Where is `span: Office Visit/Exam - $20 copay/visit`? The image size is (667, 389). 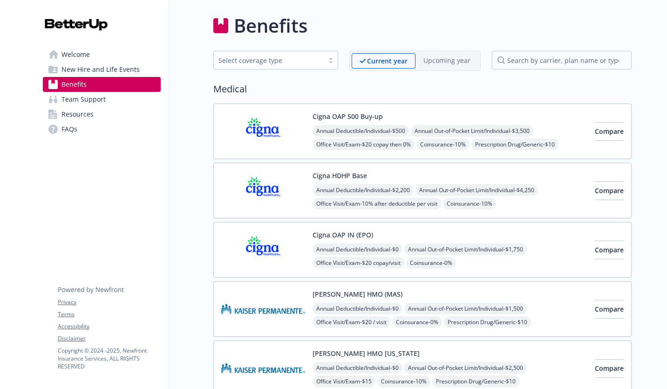
span: Office Visit/Exam - $20 copay/visit is located at coordinates (358, 262).